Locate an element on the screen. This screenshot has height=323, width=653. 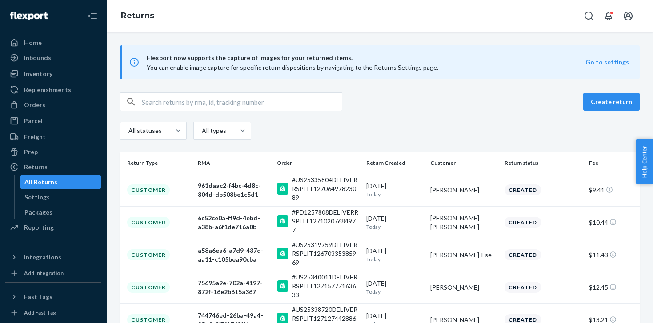
th: RMA is located at coordinates (234, 163).